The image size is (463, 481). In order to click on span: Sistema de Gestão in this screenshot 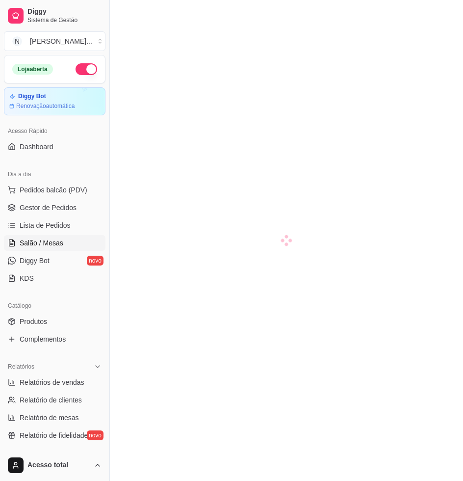, I will do `click(64, 20)`.